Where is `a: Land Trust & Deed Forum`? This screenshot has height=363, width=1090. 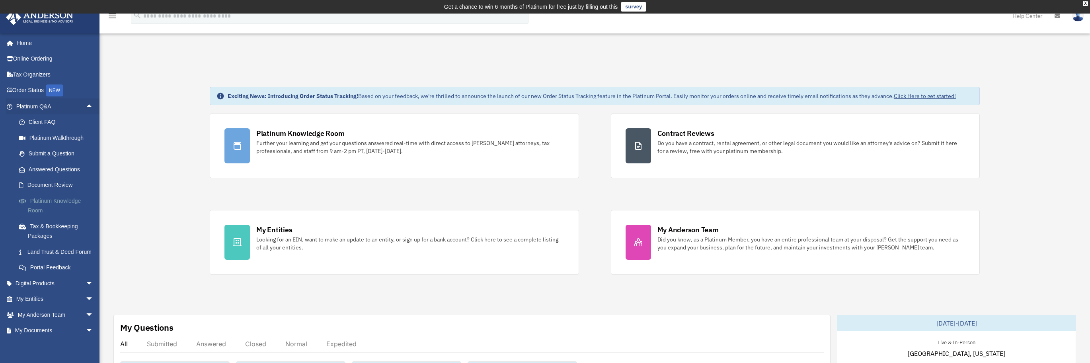
a: Land Trust & Deed Forum is located at coordinates (58, 252).